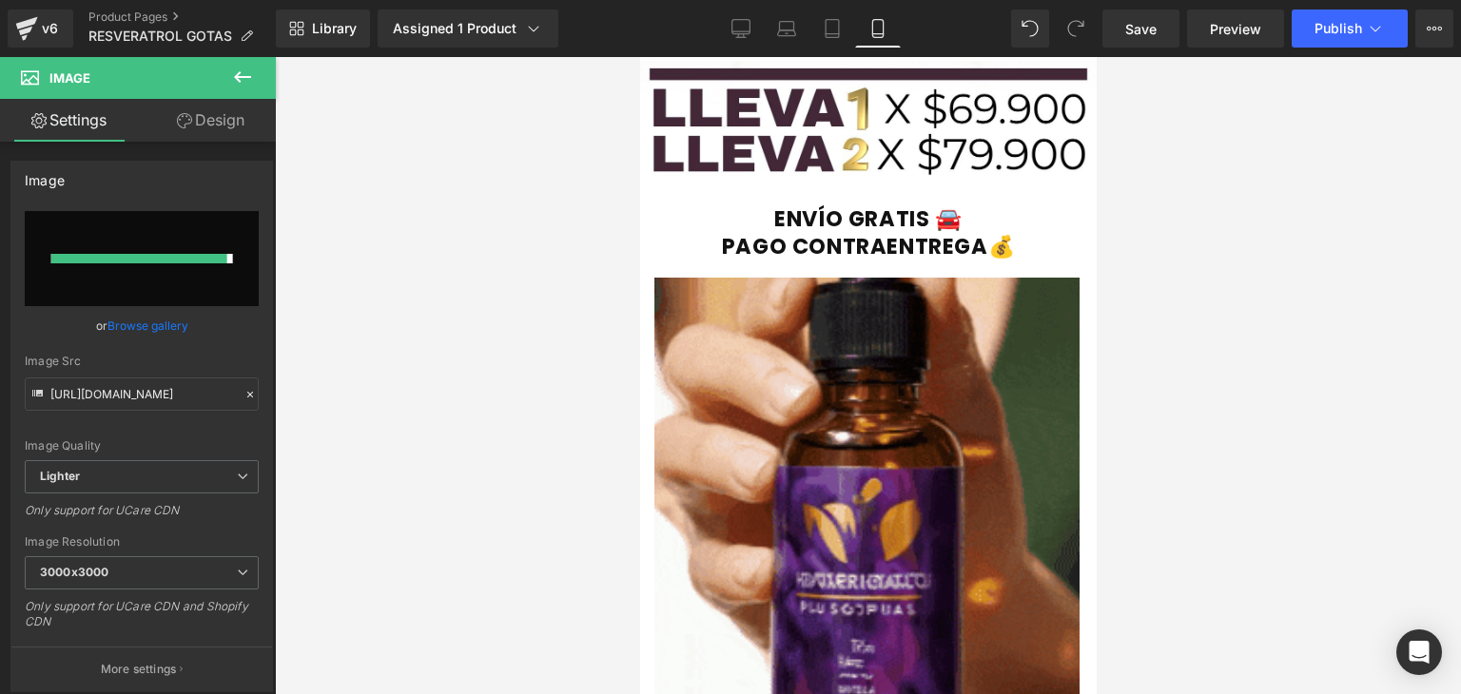 This screenshot has width=1461, height=694. Describe the element at coordinates (227, 162) in the screenshot. I see `font: ENVÍO GRATIS 🚘` at that location.